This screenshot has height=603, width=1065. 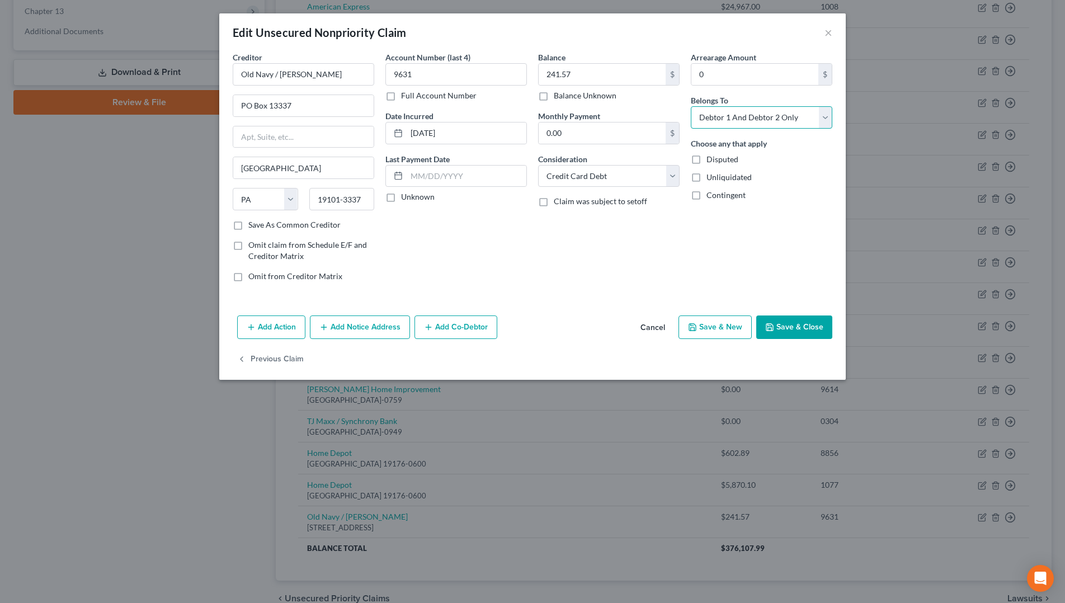 I want to click on button: Previous Claim, so click(x=270, y=360).